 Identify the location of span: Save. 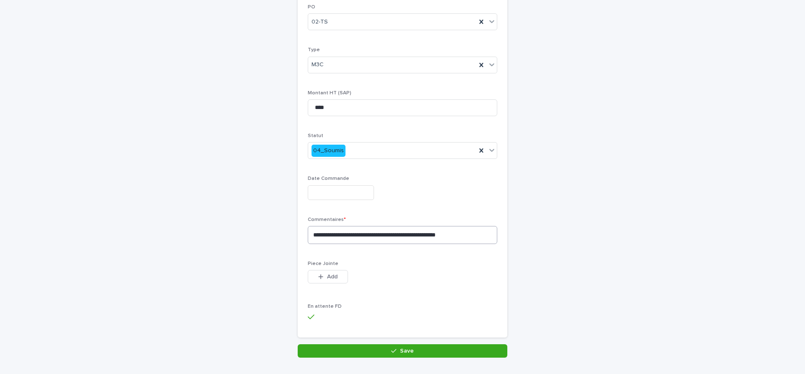
(407, 351).